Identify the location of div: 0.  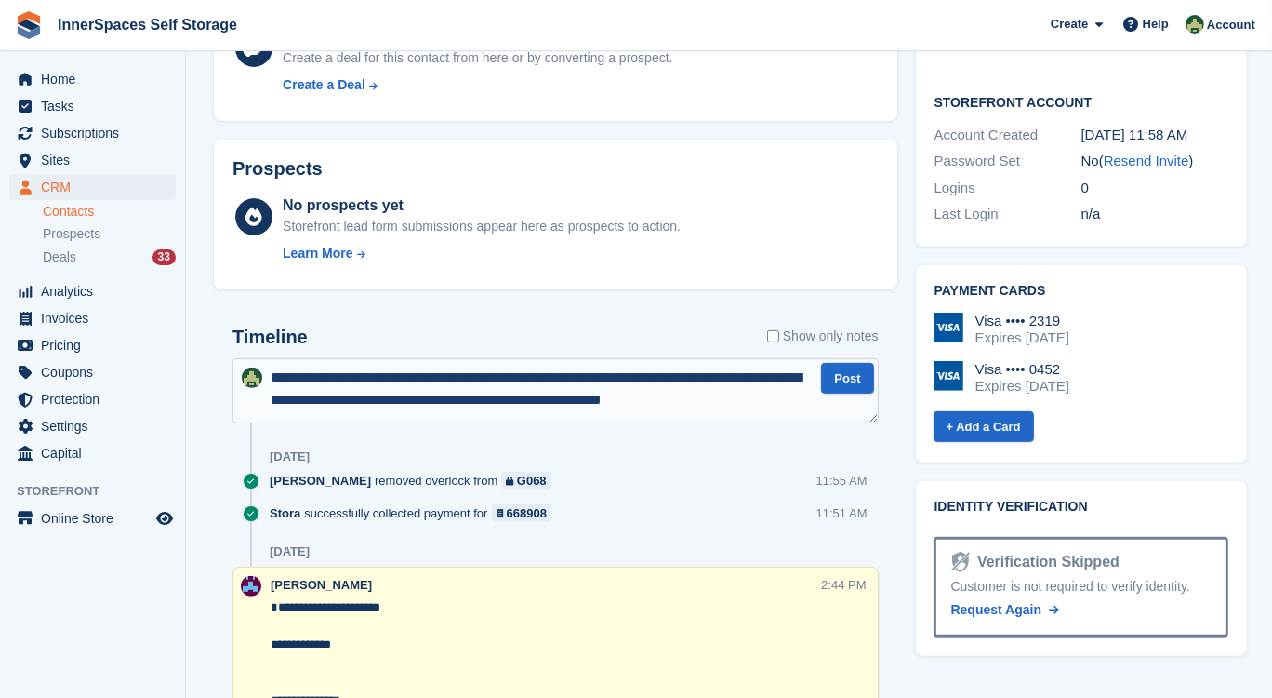
(1155, 188).